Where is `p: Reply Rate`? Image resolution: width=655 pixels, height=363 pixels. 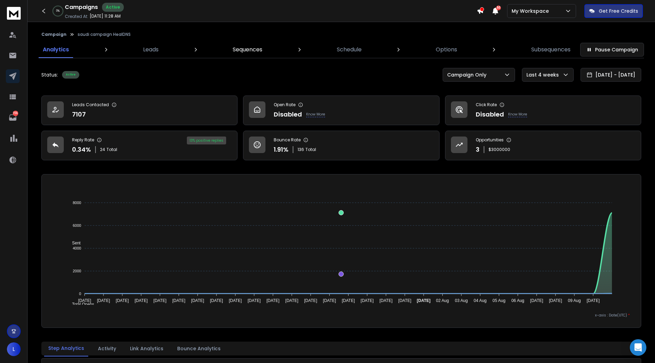
p: Reply Rate is located at coordinates (83, 140).